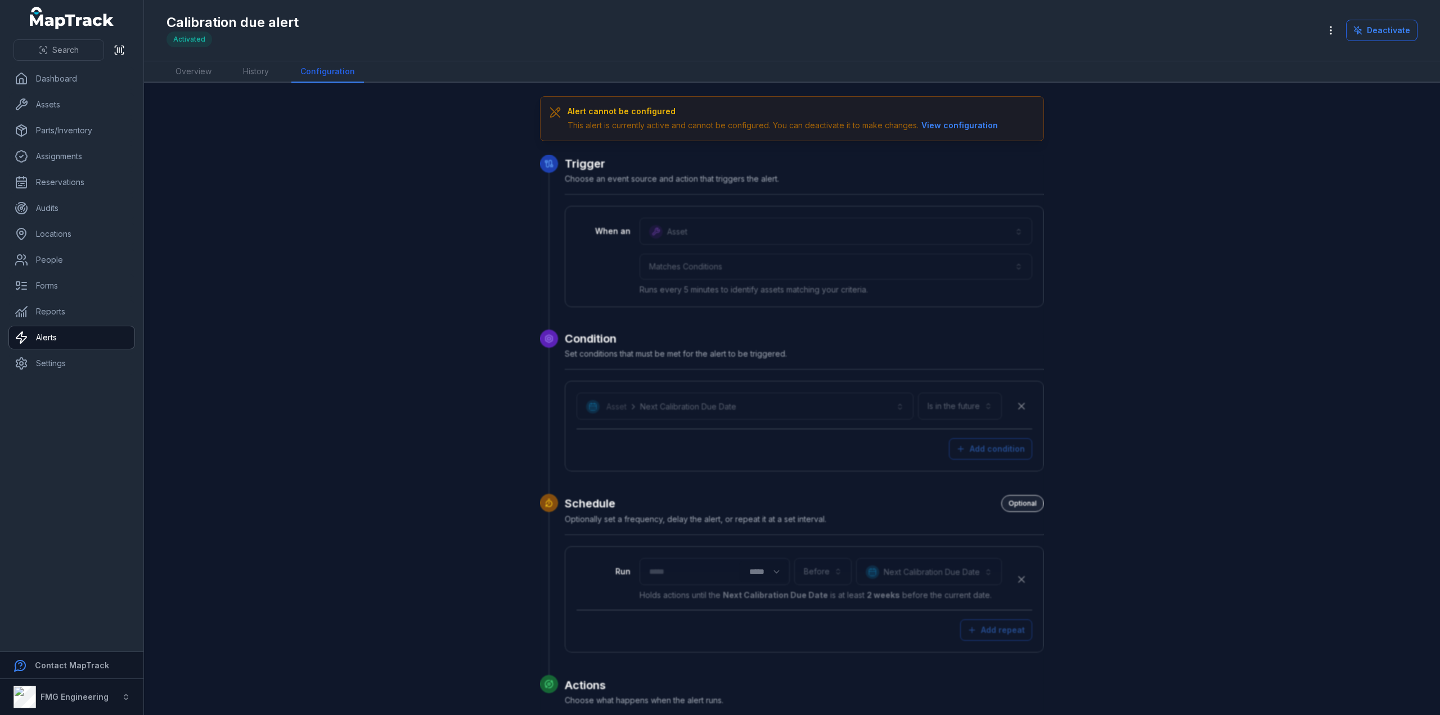 This screenshot has height=715, width=1440. I want to click on h1: Calibration due alert, so click(232, 23).